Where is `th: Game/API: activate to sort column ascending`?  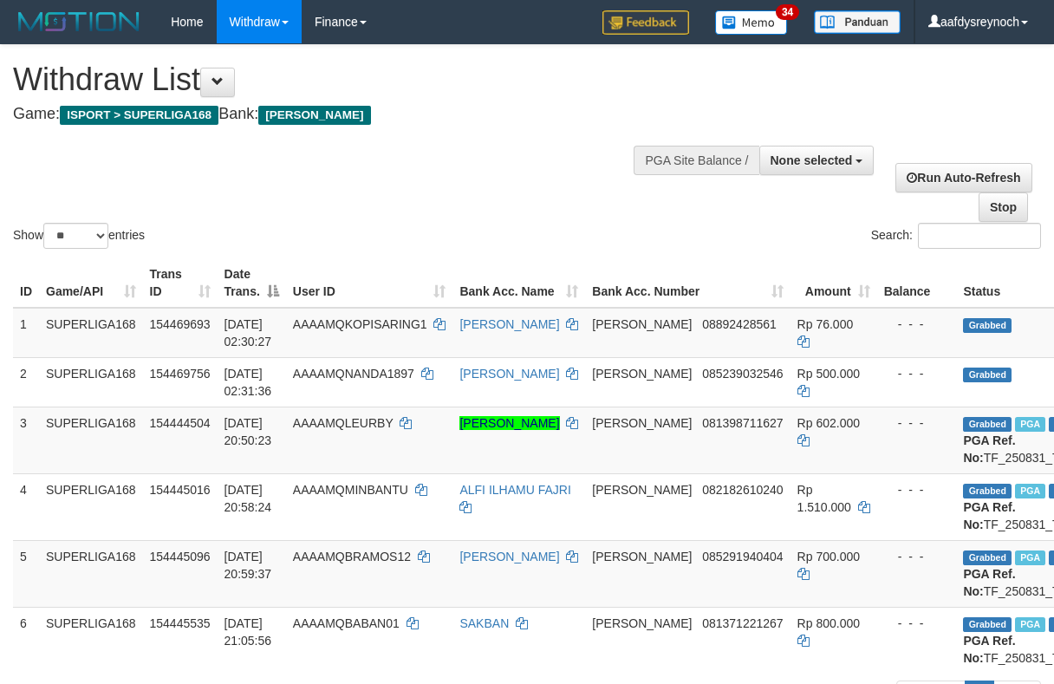
th: Game/API: activate to sort column ascending is located at coordinates (91, 282).